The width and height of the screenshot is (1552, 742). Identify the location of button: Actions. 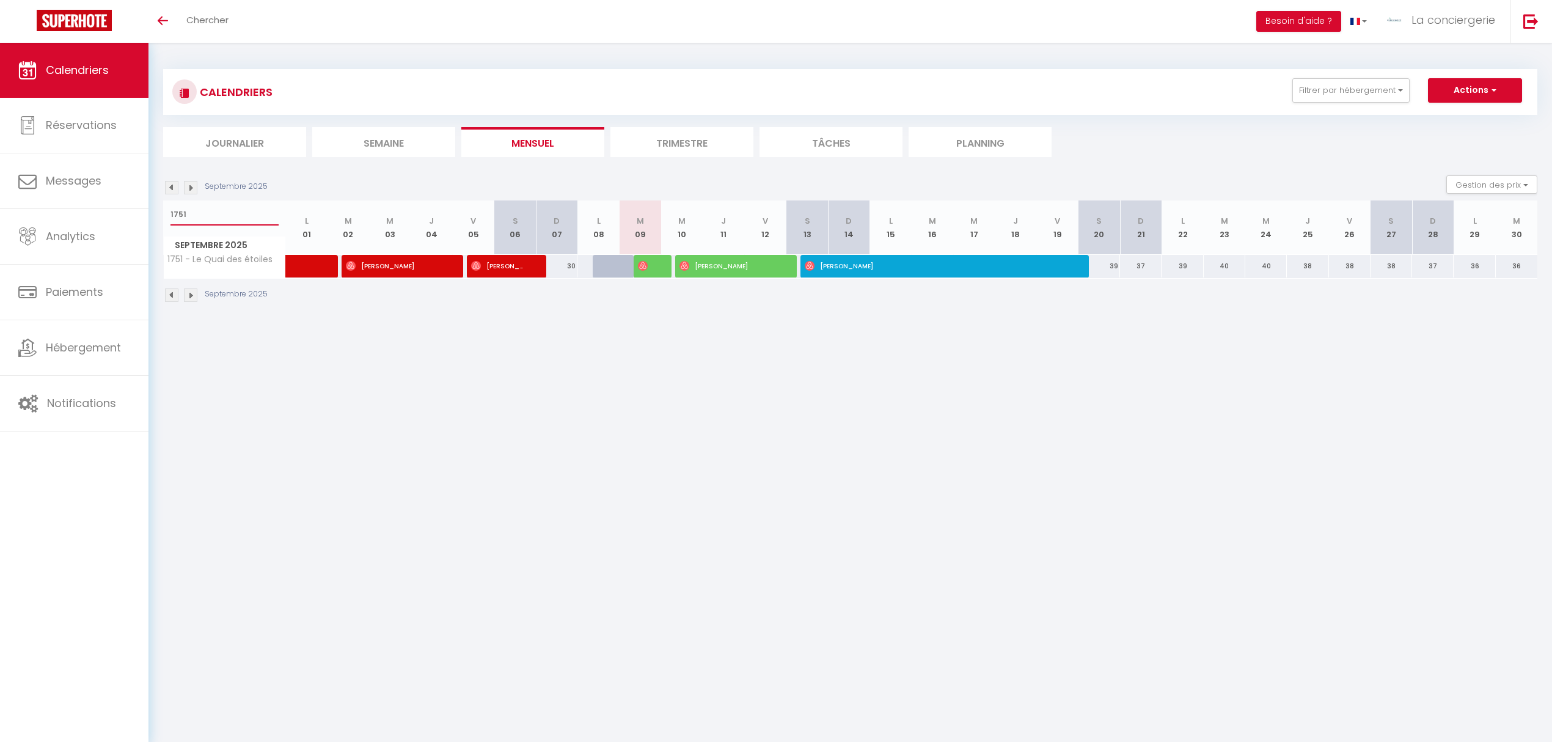
(1475, 90).